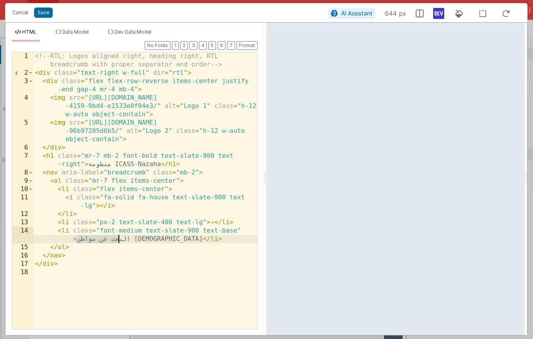 The image size is (533, 339). Describe the element at coordinates (175, 46) in the screenshot. I see `button: 1` at that location.